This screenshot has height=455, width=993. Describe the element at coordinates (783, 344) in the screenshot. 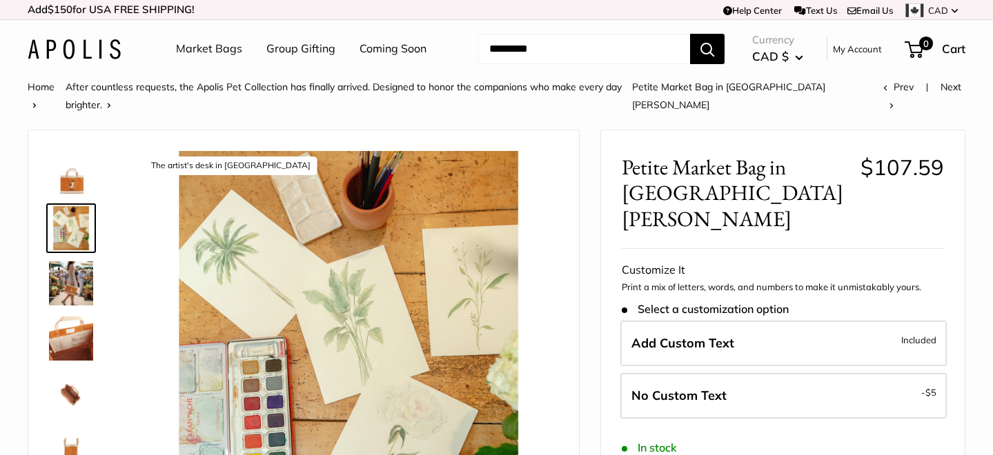

I see `label: Add Custom Text` at that location.